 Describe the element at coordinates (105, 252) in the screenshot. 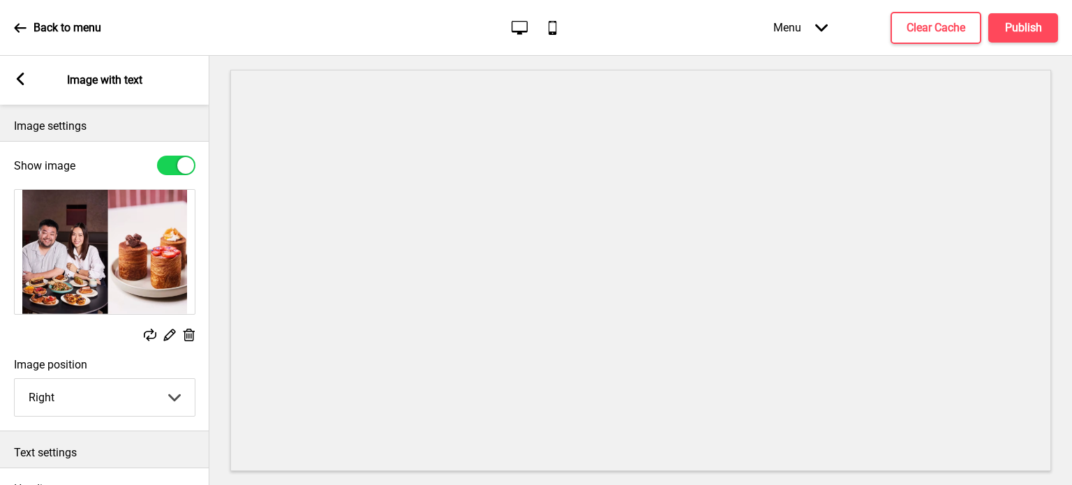

I see `img: Image` at that location.